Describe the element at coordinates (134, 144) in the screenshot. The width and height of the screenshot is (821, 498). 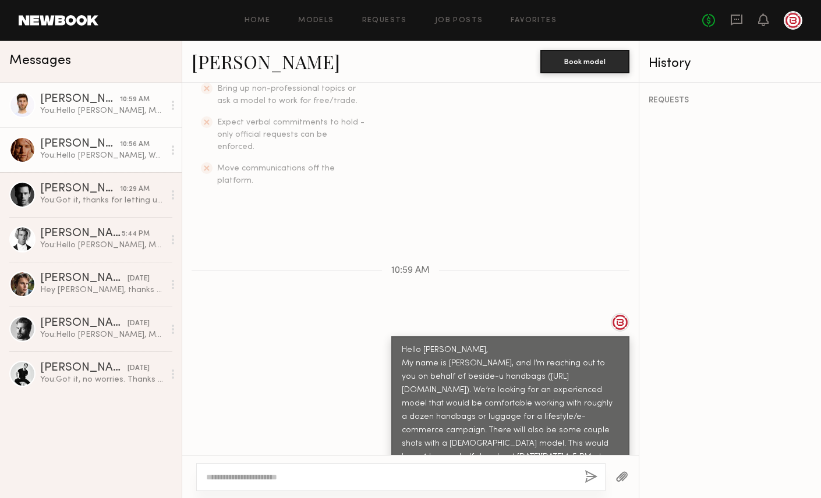
I see `div: 10:56 AM` at that location.